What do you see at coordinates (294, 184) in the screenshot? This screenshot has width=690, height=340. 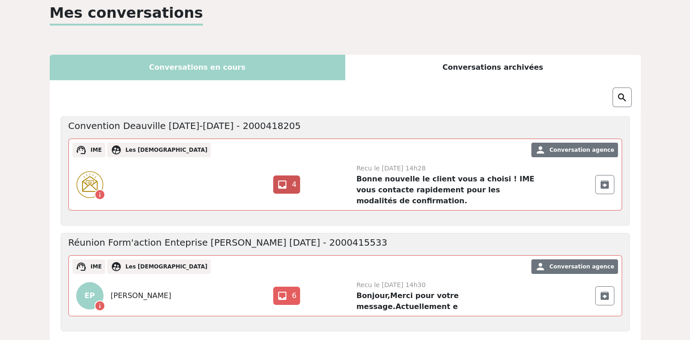 I see `span: 4` at bounding box center [294, 184].